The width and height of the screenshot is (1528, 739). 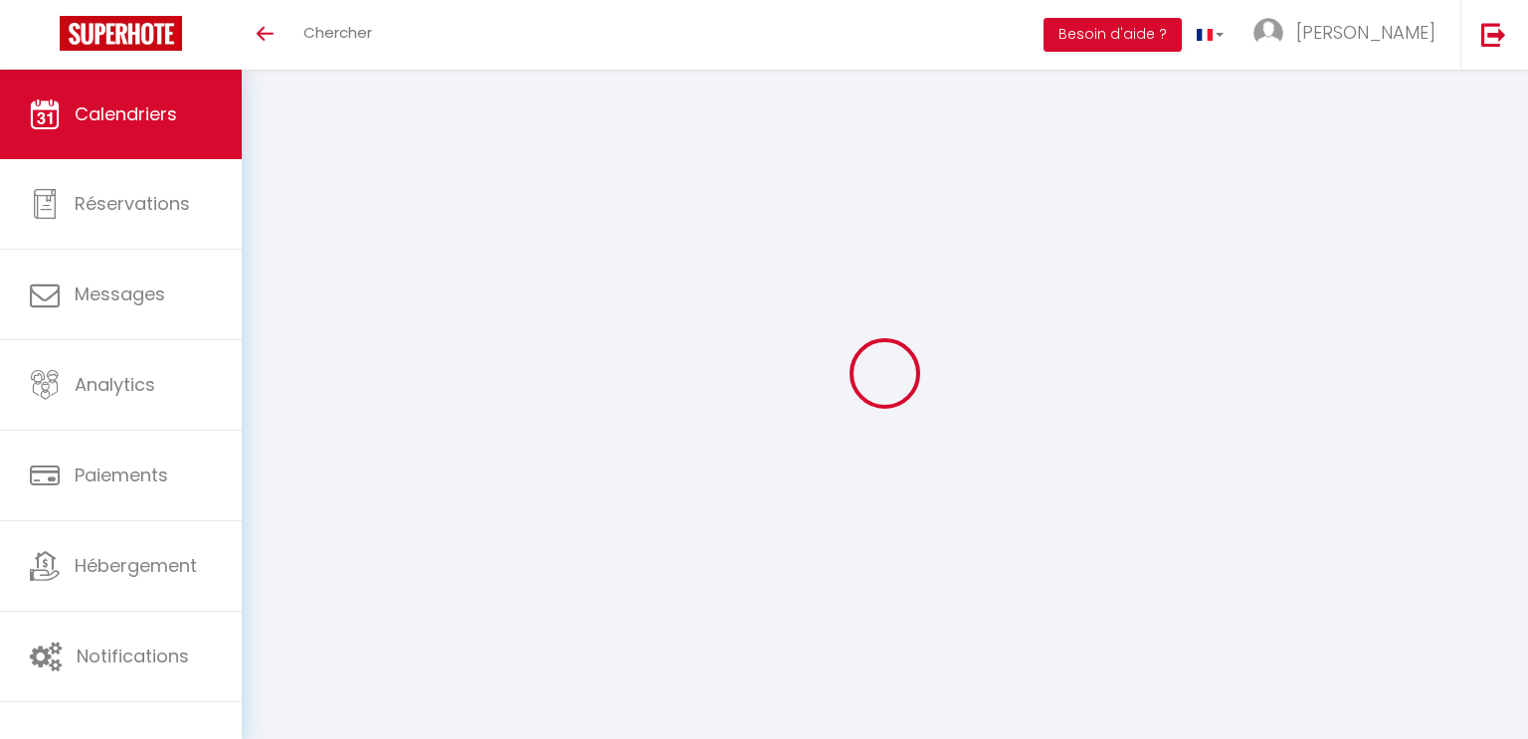 I want to click on img: Super Booking, so click(x=120, y=33).